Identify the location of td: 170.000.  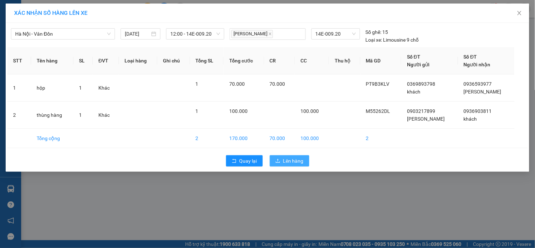
(244, 138).